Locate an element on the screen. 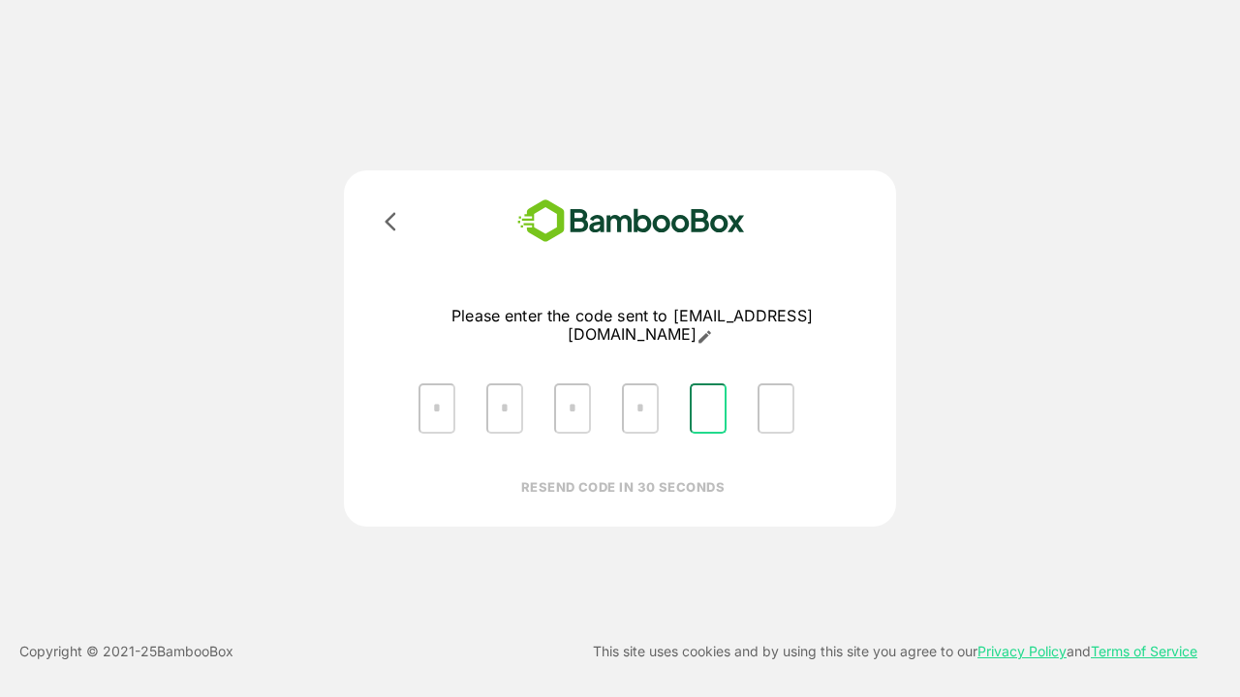  p: Copyright © 2021- 25 BambooBox is located at coordinates (126, 652).